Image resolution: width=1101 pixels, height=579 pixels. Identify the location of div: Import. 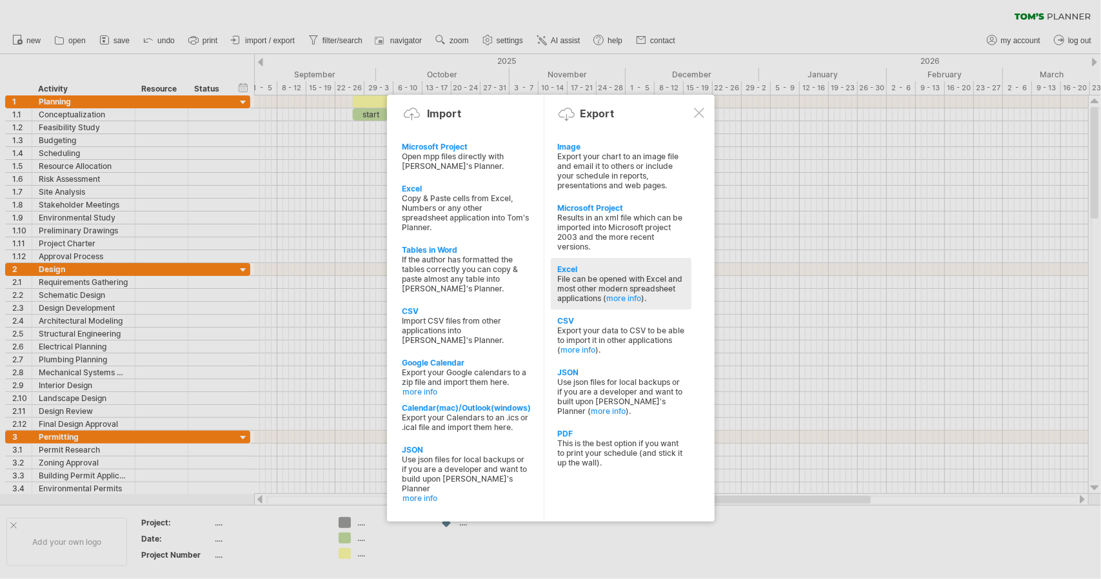
(444, 113).